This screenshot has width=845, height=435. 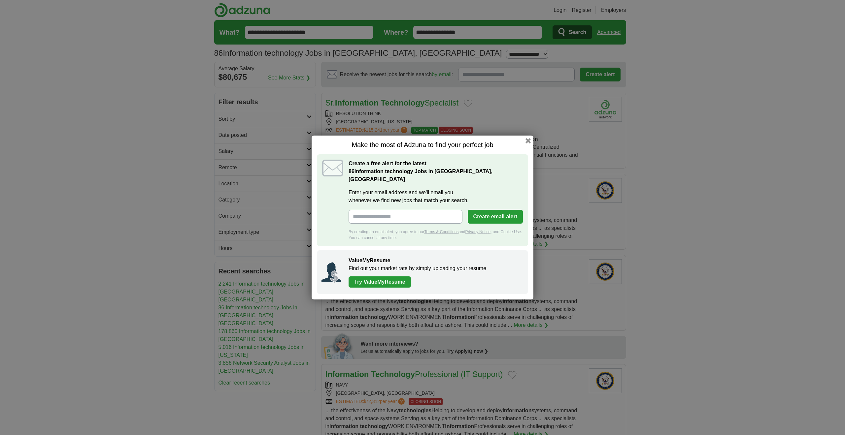 I want to click on button: Create email alert, so click(x=495, y=217).